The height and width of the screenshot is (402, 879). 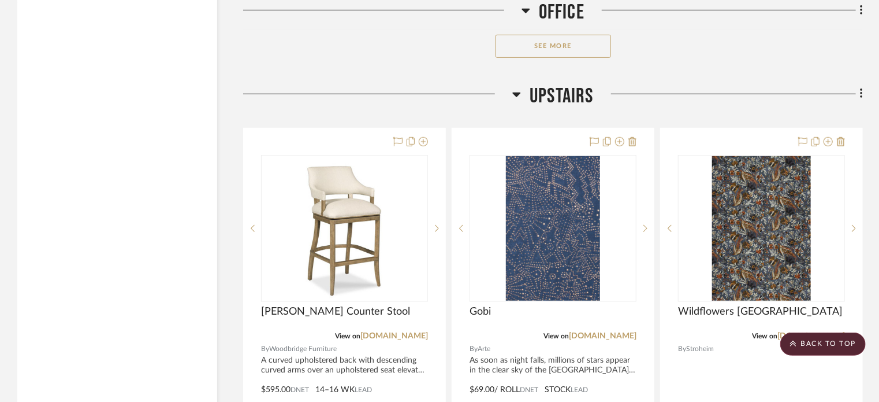 I want to click on scroll-to-top-button: BACK TO TOP, so click(x=823, y=344).